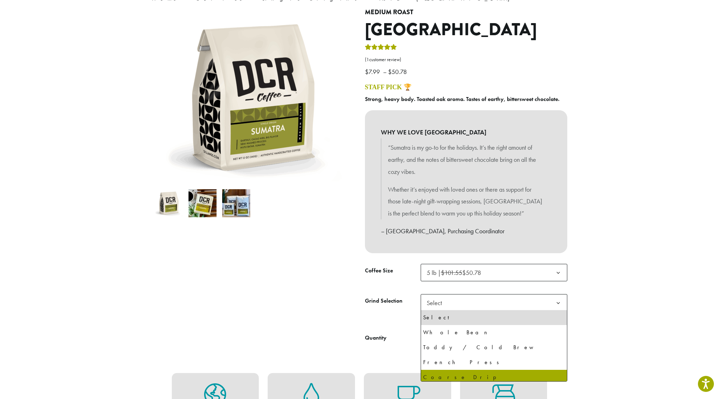 Image resolution: width=721 pixels, height=399 pixels. What do you see at coordinates (368, 59) in the screenshot?
I see `span: 1` at bounding box center [368, 59].